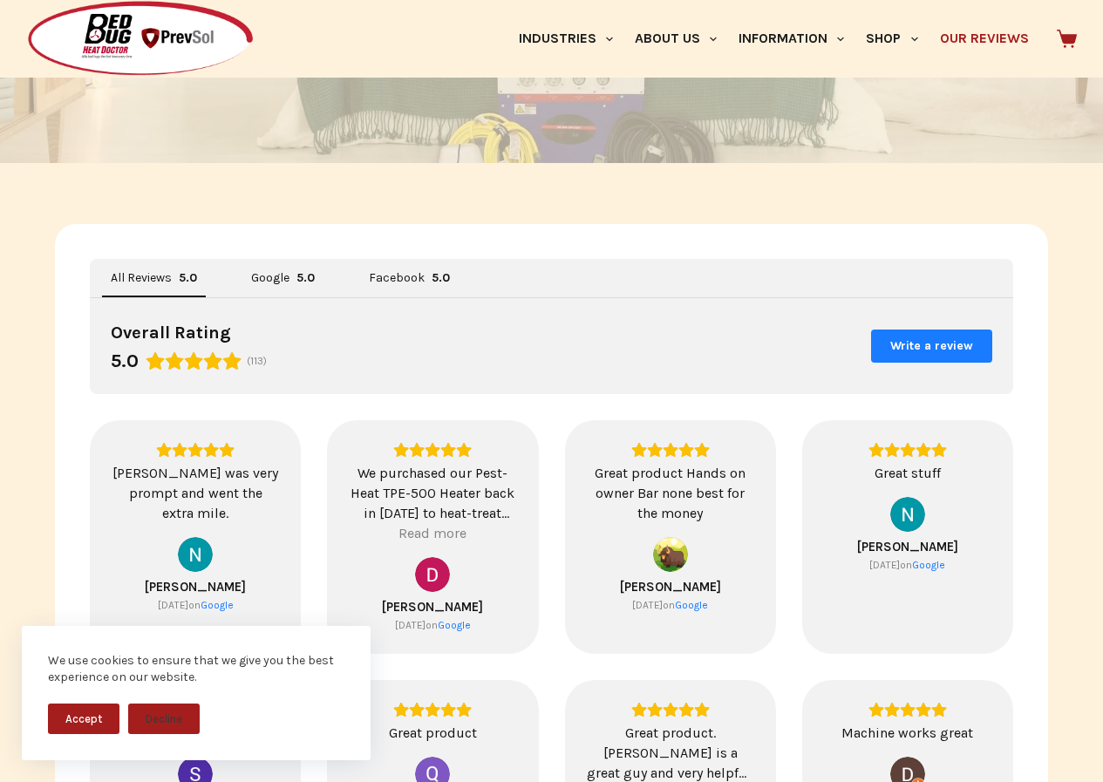 This screenshot has width=1103, height=782. Describe the element at coordinates (908, 514) in the screenshot. I see `img: Nancy Patel` at that location.